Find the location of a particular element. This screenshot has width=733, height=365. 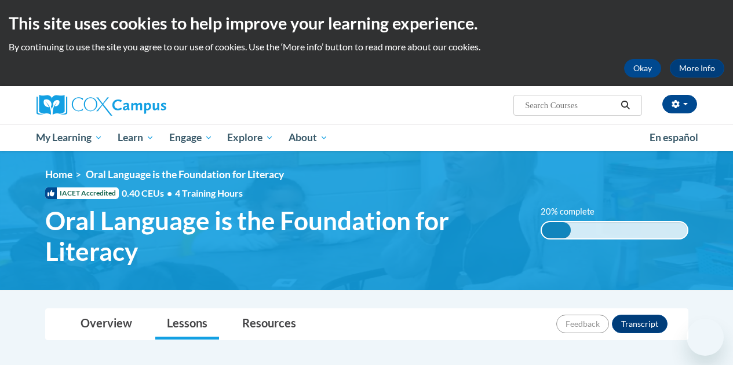

a: Learn is located at coordinates (136, 138).